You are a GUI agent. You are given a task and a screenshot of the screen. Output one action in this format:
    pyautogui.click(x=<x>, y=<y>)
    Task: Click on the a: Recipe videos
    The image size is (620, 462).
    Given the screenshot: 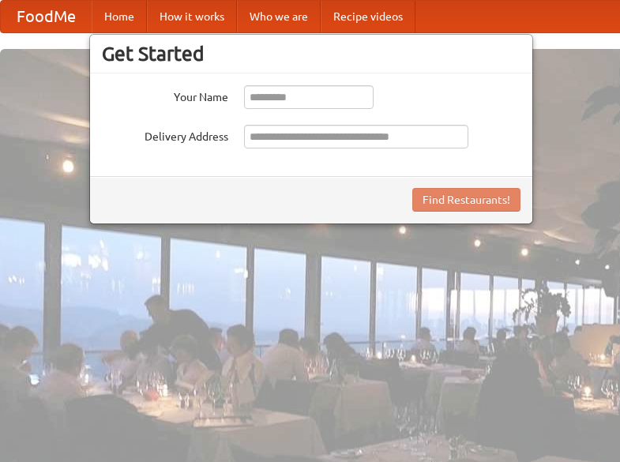 What is the action you would take?
    pyautogui.click(x=368, y=17)
    